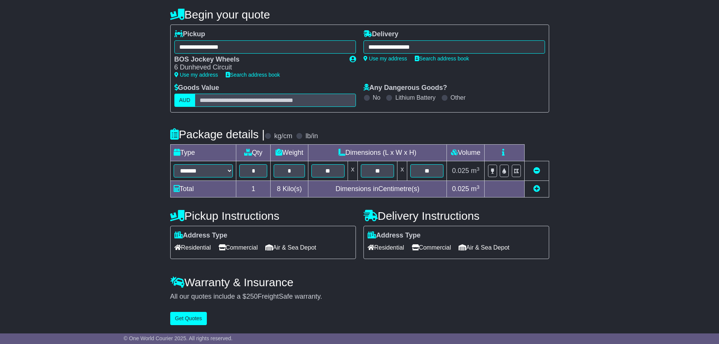 The height and width of the screenshot is (344, 719). What do you see at coordinates (405, 88) in the screenshot?
I see `label: Any Dangerous Goods?` at bounding box center [405, 88].